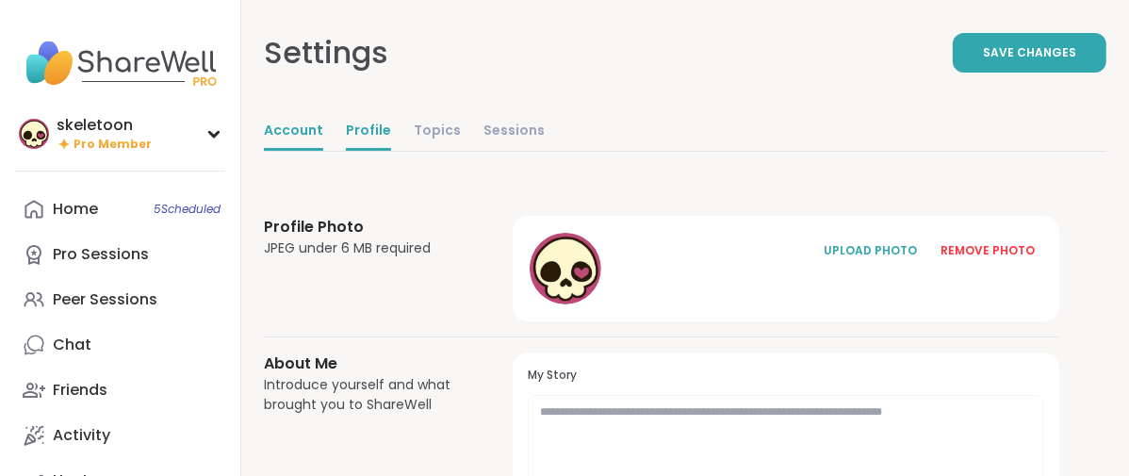  Describe the element at coordinates (80, 390) in the screenshot. I see `div: Friends` at that location.